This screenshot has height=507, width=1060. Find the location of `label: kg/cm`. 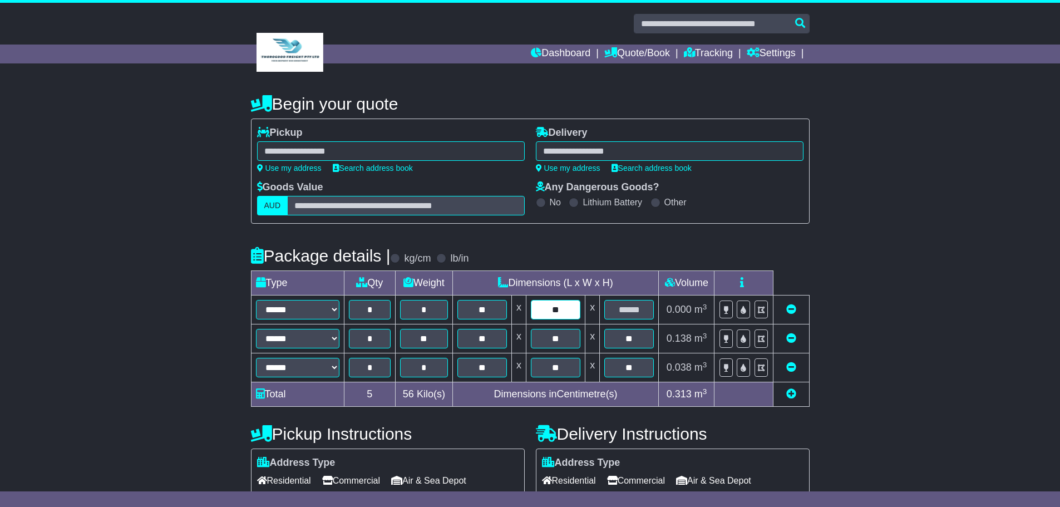

label: kg/cm is located at coordinates (417, 259).